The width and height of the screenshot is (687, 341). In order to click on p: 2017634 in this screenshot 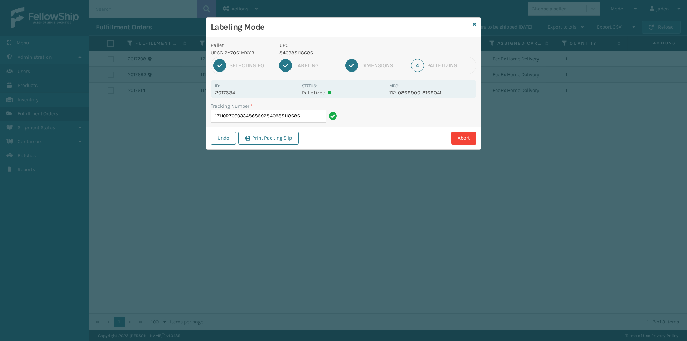, I will do `click(256, 93)`.